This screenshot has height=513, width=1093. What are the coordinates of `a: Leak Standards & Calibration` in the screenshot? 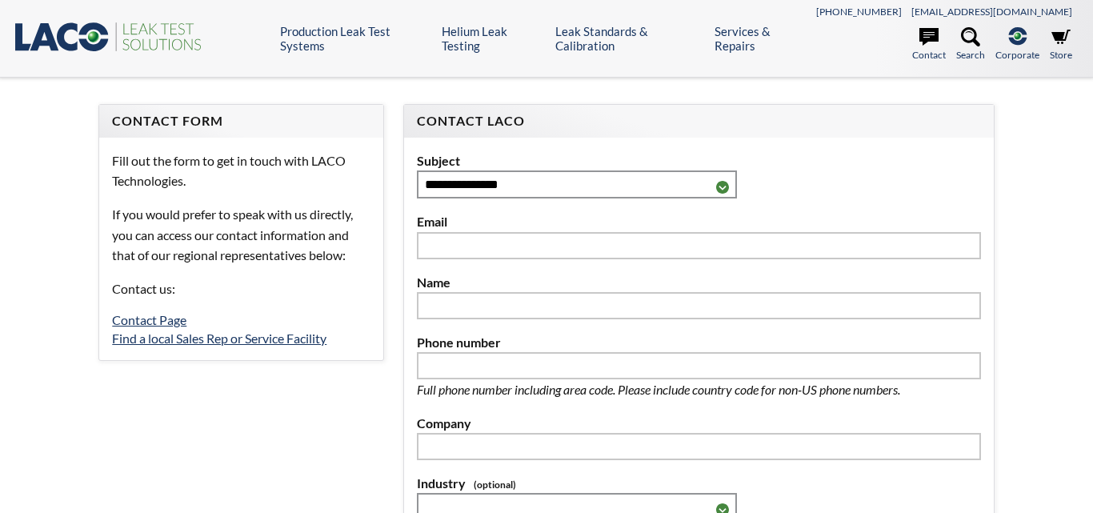 It's located at (629, 38).